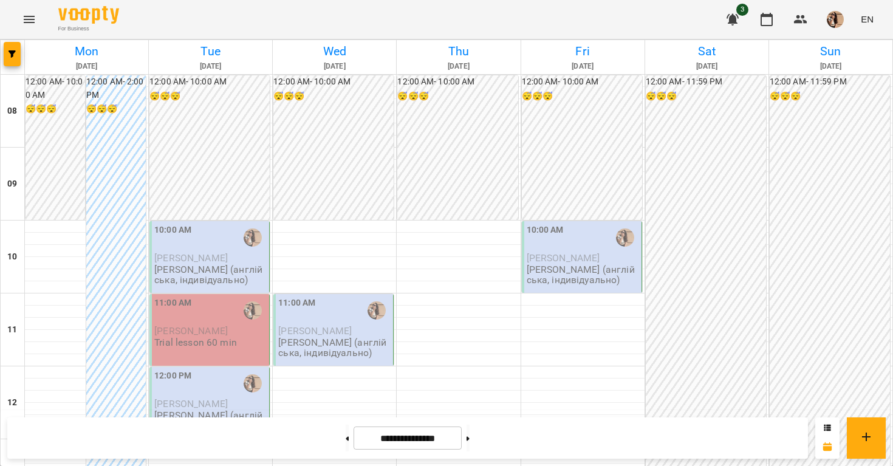 Image resolution: width=893 pixels, height=466 pixels. Describe the element at coordinates (583, 51) in the screenshot. I see `h6: Fri` at that location.